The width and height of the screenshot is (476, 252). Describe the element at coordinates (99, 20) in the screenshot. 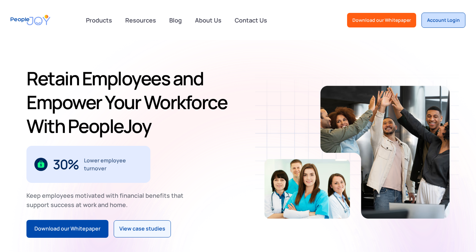

I see `div: Products` at that location.